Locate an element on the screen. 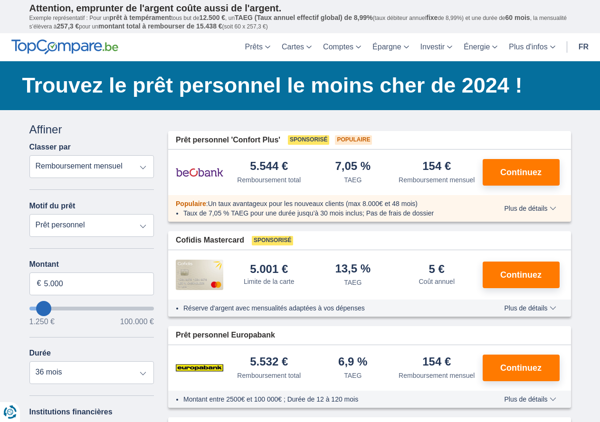 Image resolution: width=600 pixels, height=422 pixels. img: pret personnel Europabank is located at coordinates (200, 368).